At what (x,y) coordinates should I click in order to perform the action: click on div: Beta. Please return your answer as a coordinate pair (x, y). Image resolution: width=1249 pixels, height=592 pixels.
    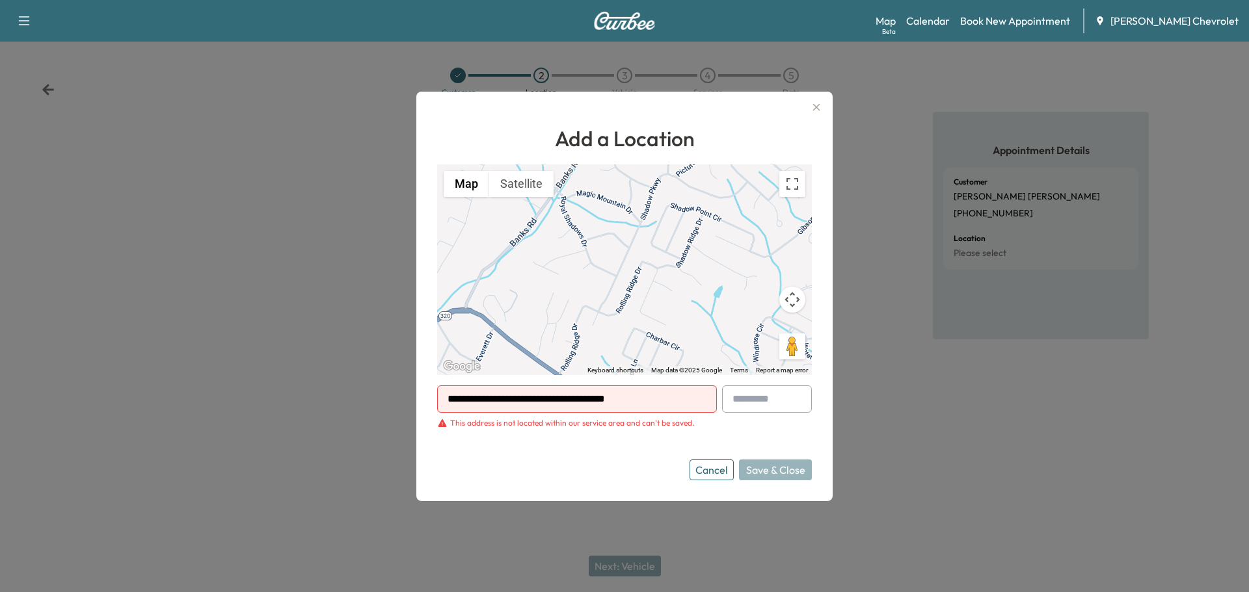
    Looking at the image, I should click on (888, 31).